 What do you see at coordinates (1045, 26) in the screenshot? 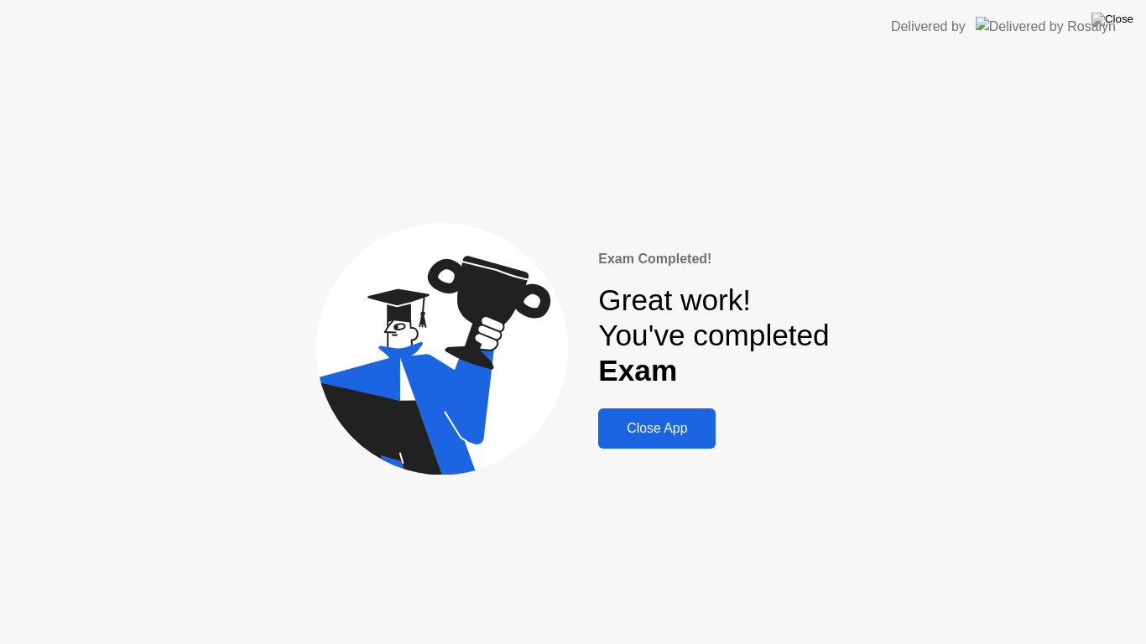
I see `img: Delivered by Rosalyn` at bounding box center [1045, 26].